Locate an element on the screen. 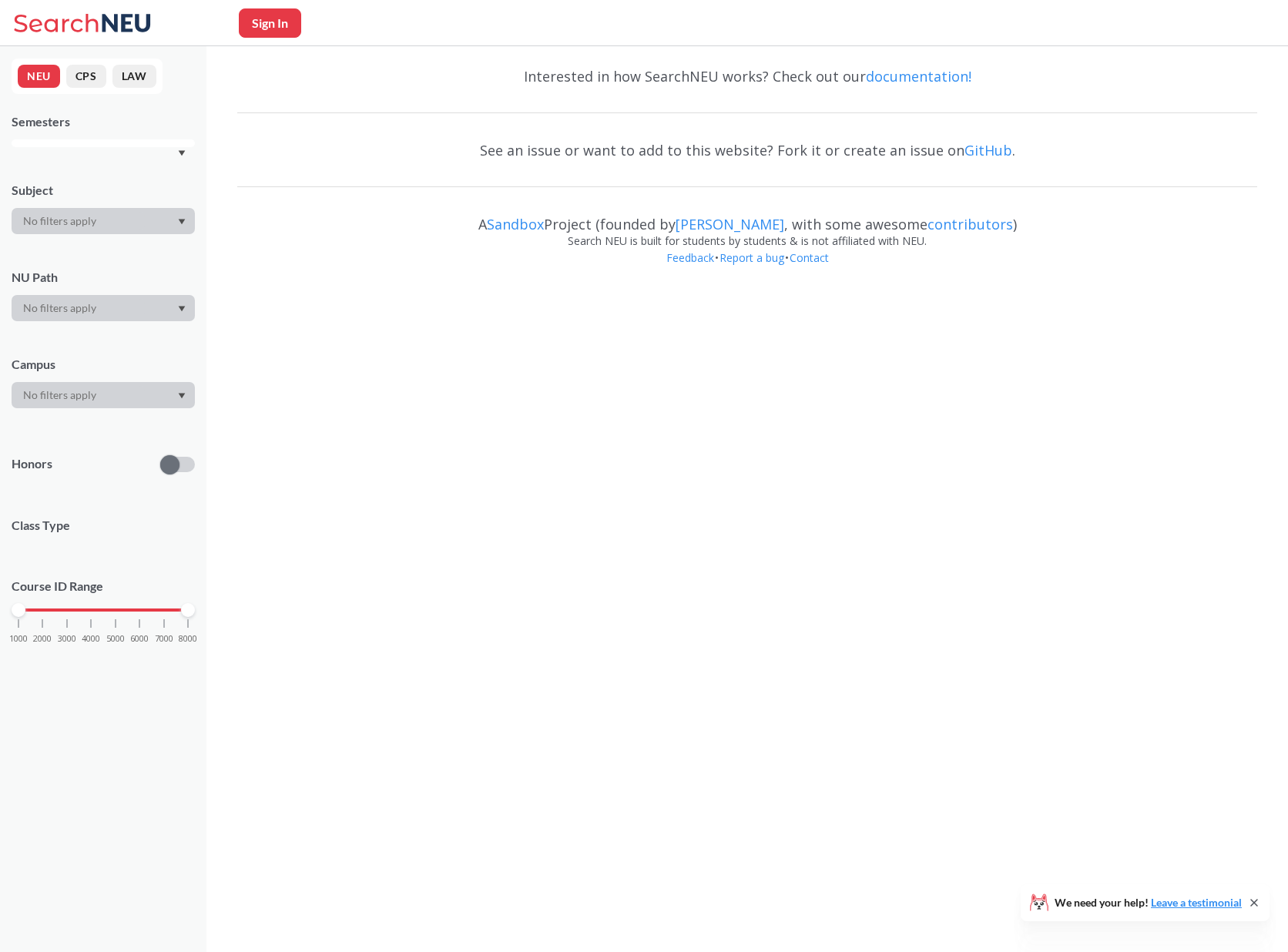 The height and width of the screenshot is (952, 1288). span: 7000 is located at coordinates (164, 638).